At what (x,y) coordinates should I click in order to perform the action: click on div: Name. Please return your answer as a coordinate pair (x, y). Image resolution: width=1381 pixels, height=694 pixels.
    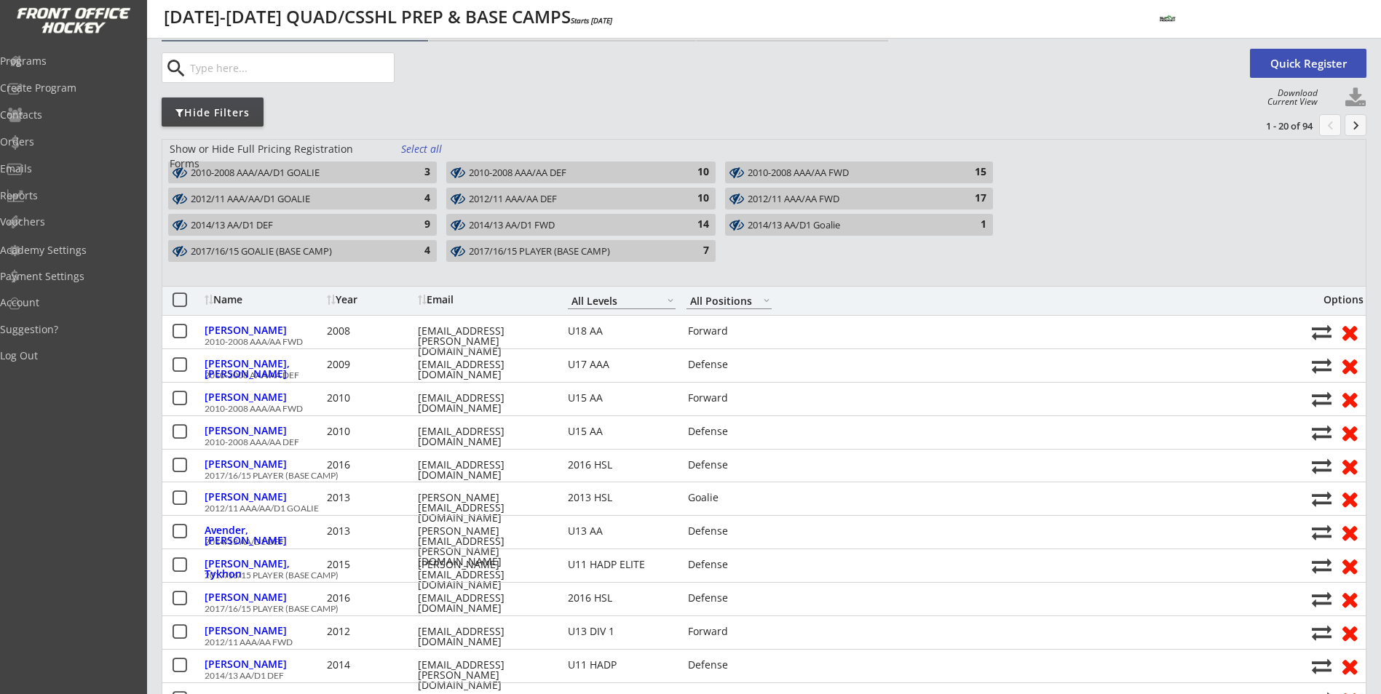
    Looking at the image, I should click on (263, 300).